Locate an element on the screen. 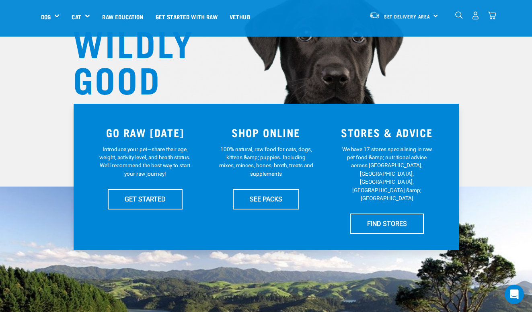  p: Introduce your pet—share their age, weight, activity level, and health status. We'll recommend th... is located at coordinates (145, 162).